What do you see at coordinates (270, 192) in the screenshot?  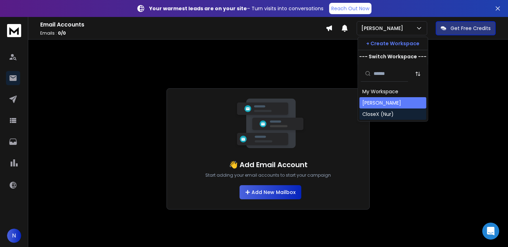 I see `button: Add New Mailbox` at bounding box center [270, 192].